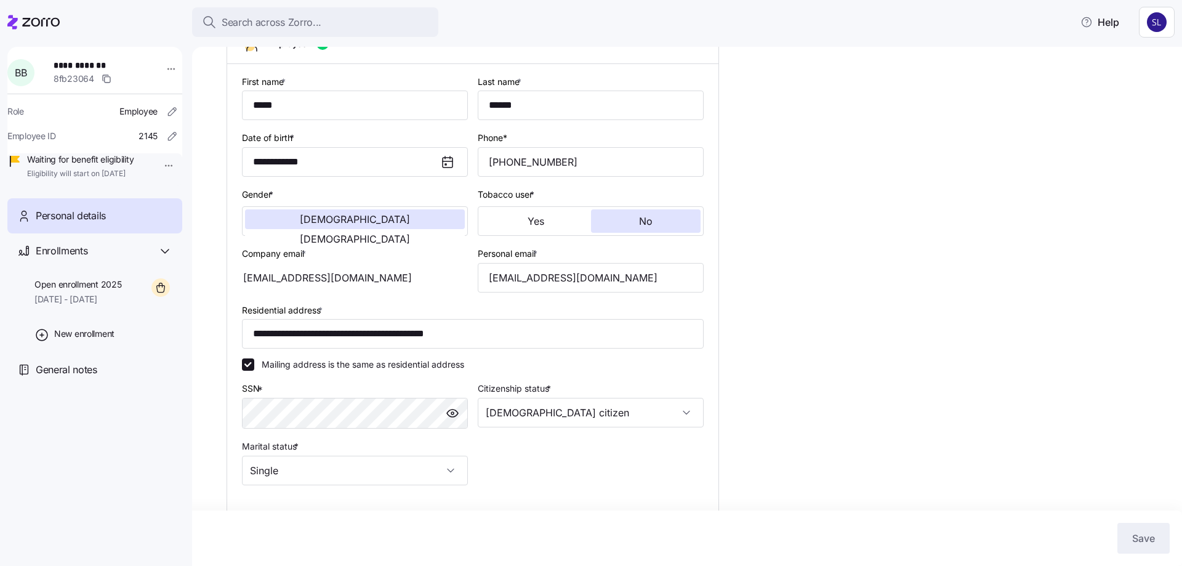 The width and height of the screenshot is (1182, 566). Describe the element at coordinates (148, 136) in the screenshot. I see `span: 2145` at that location.